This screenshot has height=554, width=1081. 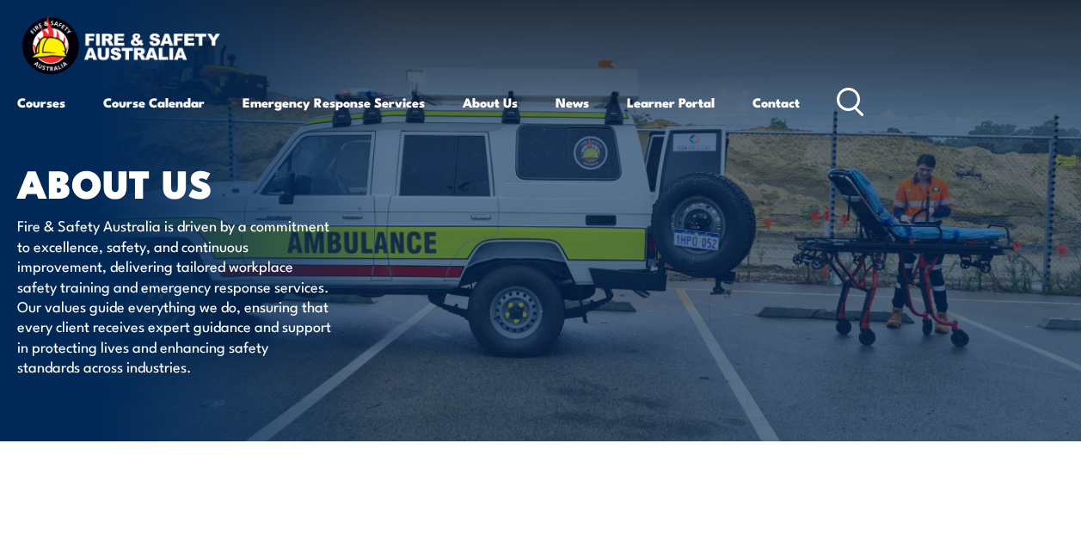 What do you see at coordinates (174, 295) in the screenshot?
I see `p: Fire & Safety Australia is driven by a commitment to excellence, safety, and continuous improveme...` at bounding box center [174, 295].